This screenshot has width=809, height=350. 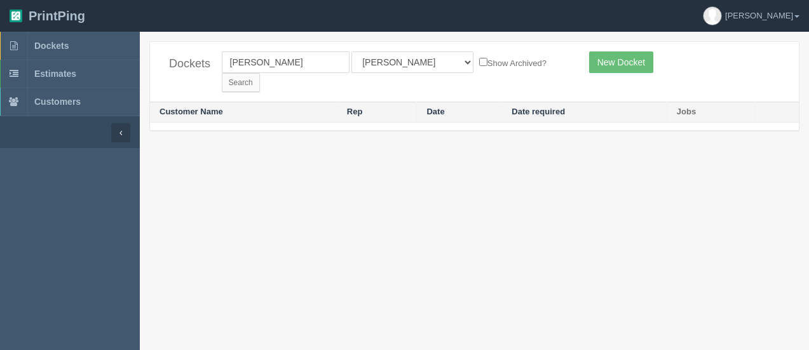 I want to click on a: Rep, so click(x=354, y=111).